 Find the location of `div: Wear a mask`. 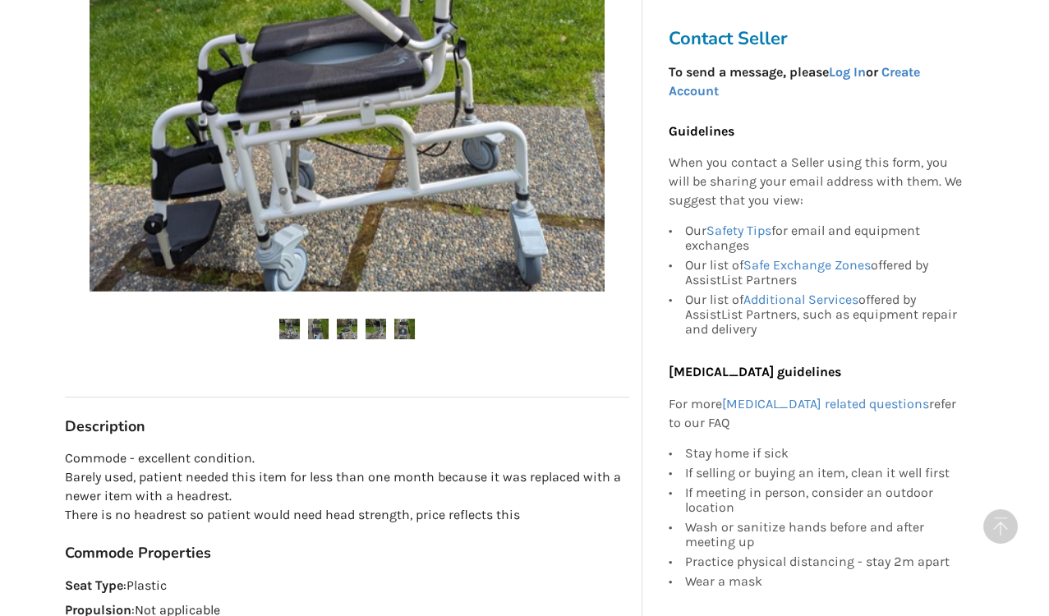

div: Wear a mask is located at coordinates (824, 580).